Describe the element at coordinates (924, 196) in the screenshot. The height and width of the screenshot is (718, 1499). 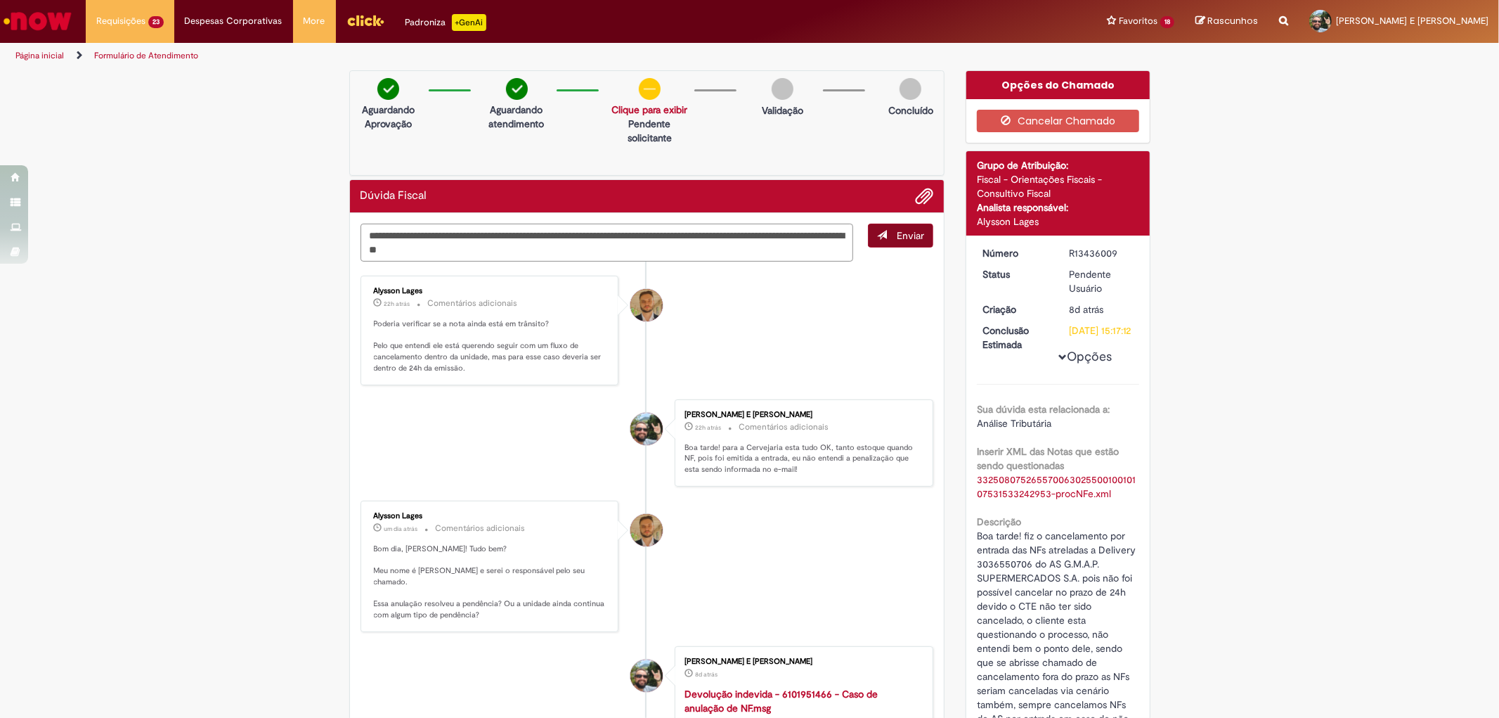
I see `button: Adicionar anexos` at that location.